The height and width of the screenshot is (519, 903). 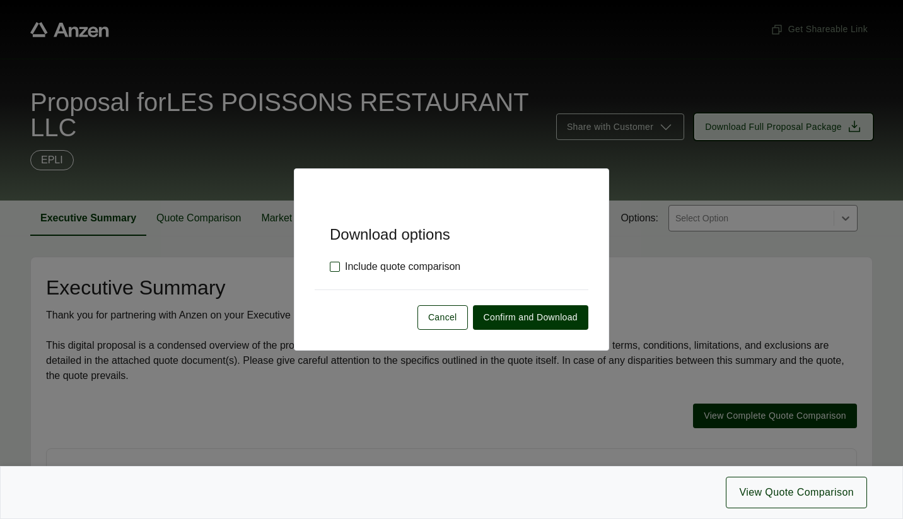 What do you see at coordinates (797, 493) in the screenshot?
I see `a: View Quote Comparison` at bounding box center [797, 493].